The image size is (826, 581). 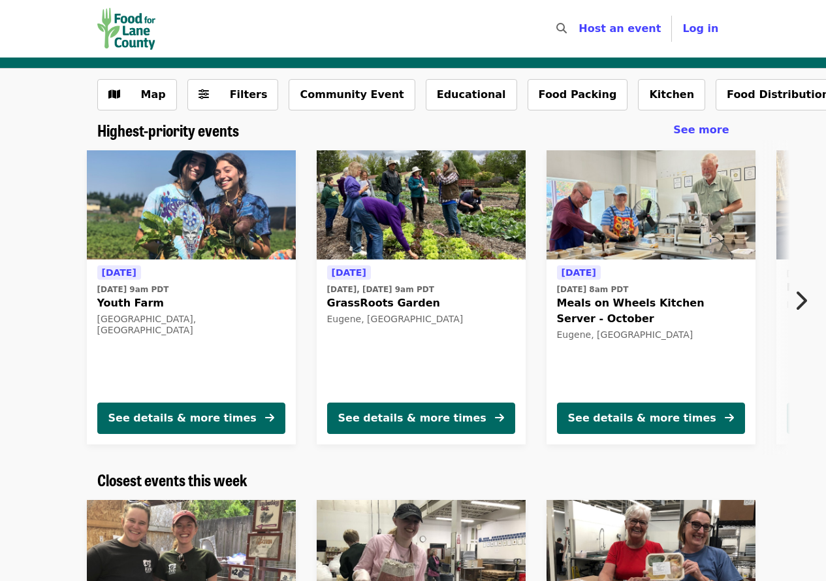 What do you see at coordinates (651, 311) in the screenshot?
I see `span: Meals on Wheels Kitchen Server - October` at bounding box center [651, 311].